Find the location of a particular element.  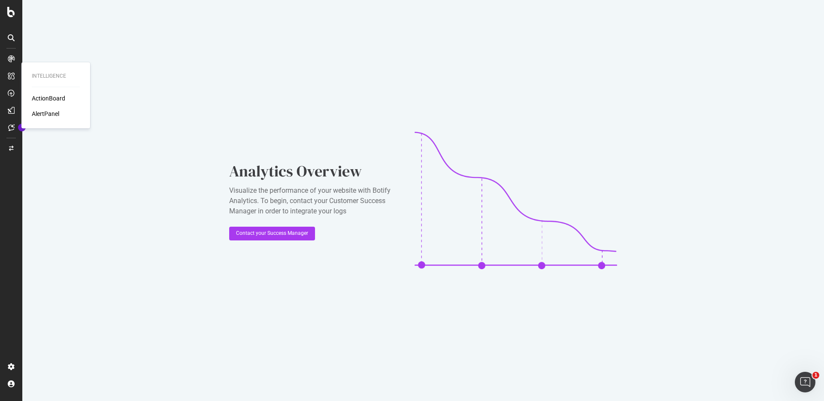

span: 1 is located at coordinates (815, 375).